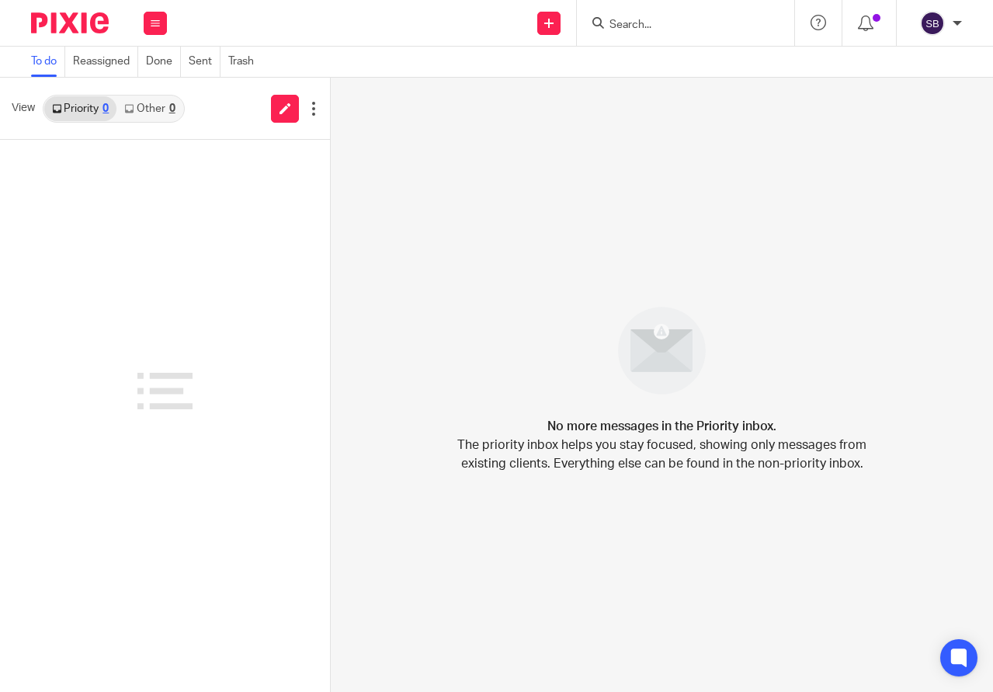  What do you see at coordinates (662, 350) in the screenshot?
I see `img: image` at bounding box center [662, 350].